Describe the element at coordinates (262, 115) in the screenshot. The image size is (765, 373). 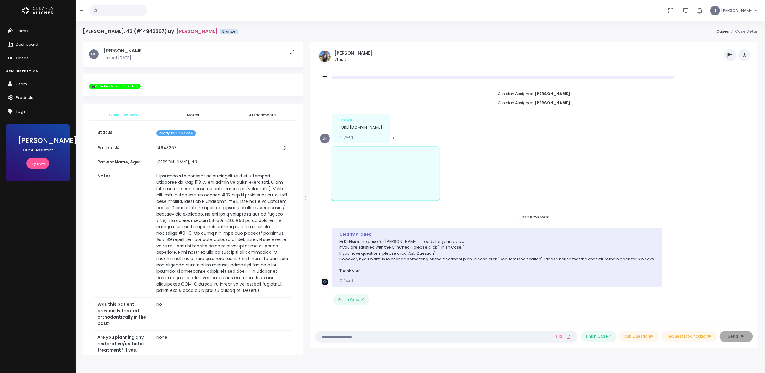
I see `span: Attachments` at that location.